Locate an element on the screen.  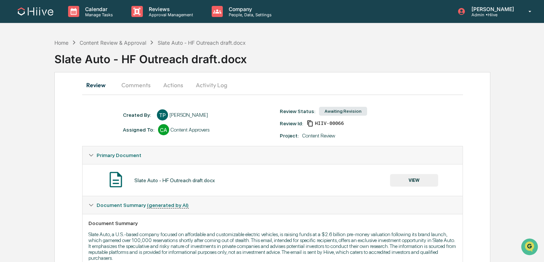
u: (generated by AI) is located at coordinates (168, 205).